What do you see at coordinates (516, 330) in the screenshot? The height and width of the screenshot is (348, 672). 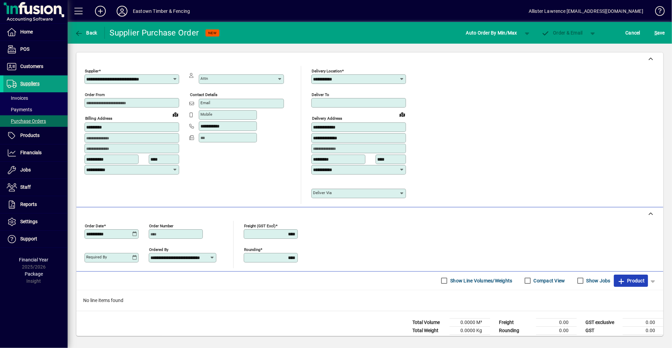 I see `td: Rounding` at bounding box center [516, 330].